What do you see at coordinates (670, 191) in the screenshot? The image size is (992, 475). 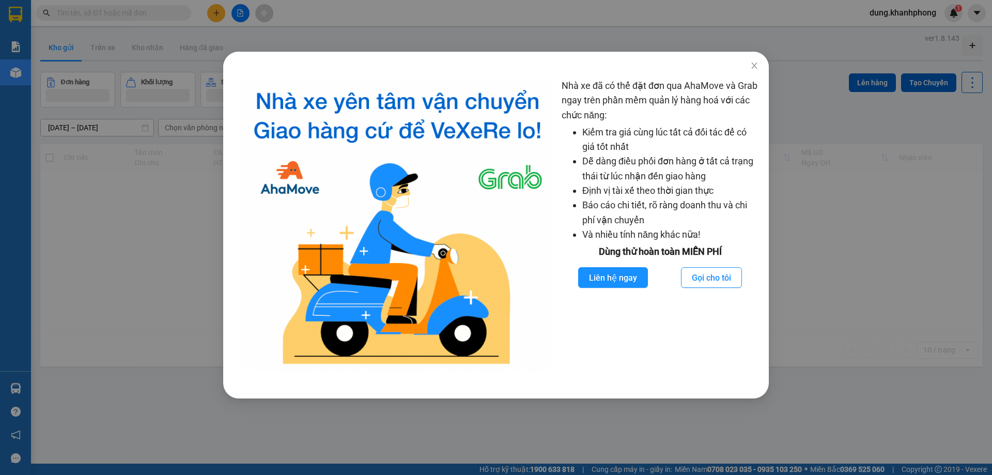 I see `li: Định vị tài xế theo thời gian thực` at bounding box center [670, 191].